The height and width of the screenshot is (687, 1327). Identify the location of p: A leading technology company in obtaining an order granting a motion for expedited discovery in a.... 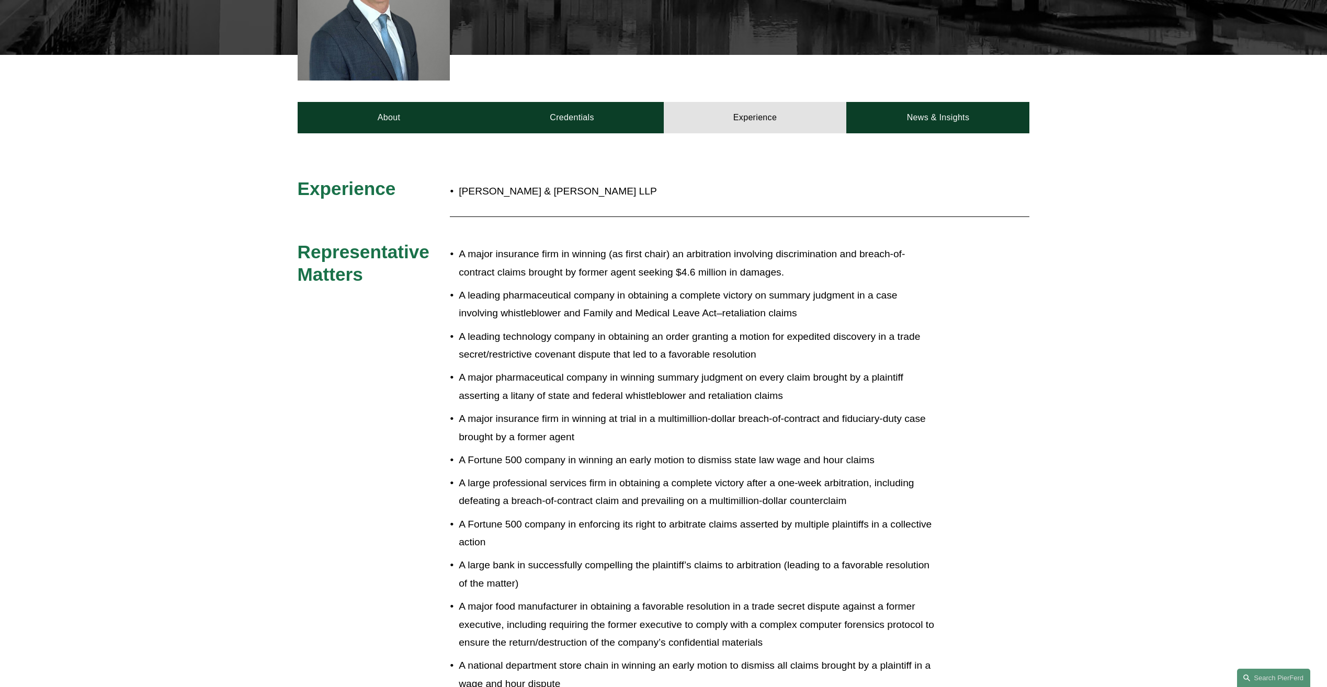
(698, 346).